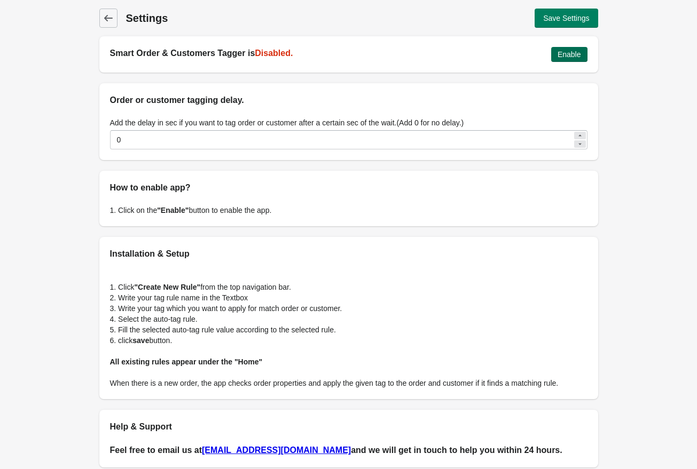  I want to click on span: Enable, so click(569, 54).